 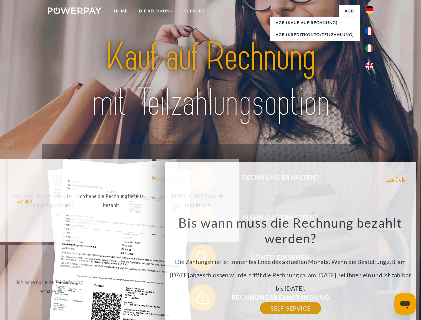 What do you see at coordinates (121, 11) in the screenshot?
I see `a: Home` at bounding box center [121, 11].